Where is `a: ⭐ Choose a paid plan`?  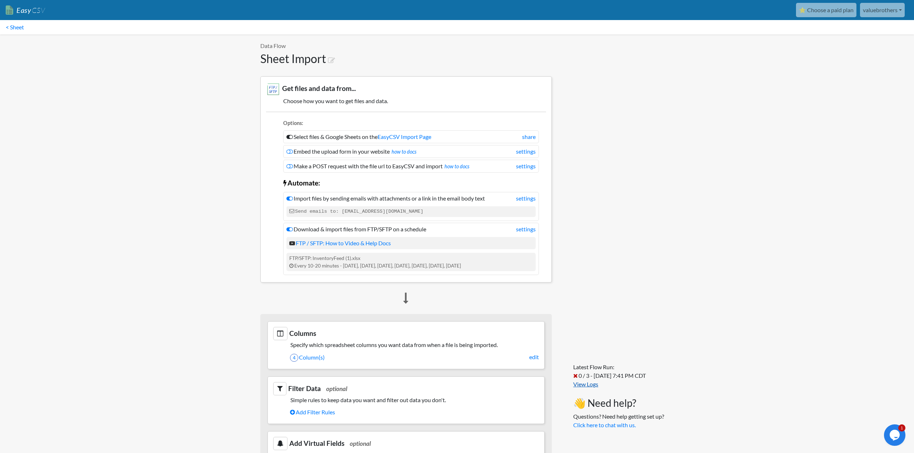 a: ⭐ Choose a paid plan is located at coordinates (826, 10).